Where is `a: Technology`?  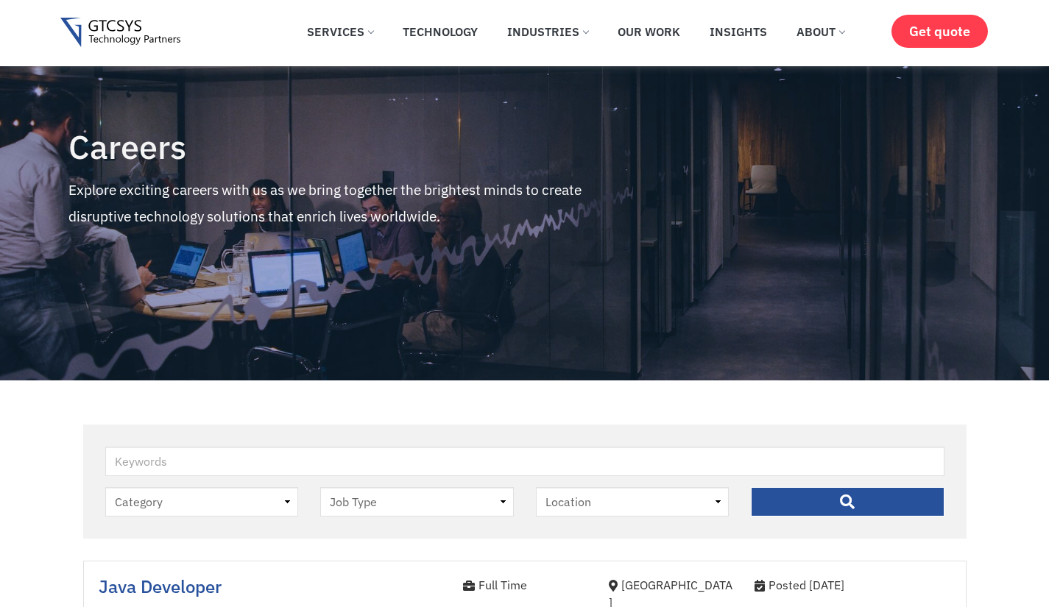
a: Technology is located at coordinates (440, 32).